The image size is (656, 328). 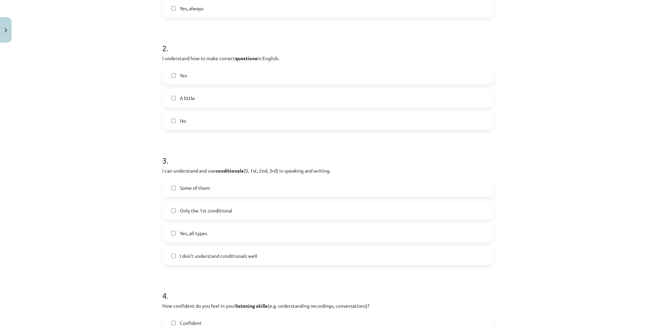 I want to click on h1: 4 ., so click(x=328, y=289).